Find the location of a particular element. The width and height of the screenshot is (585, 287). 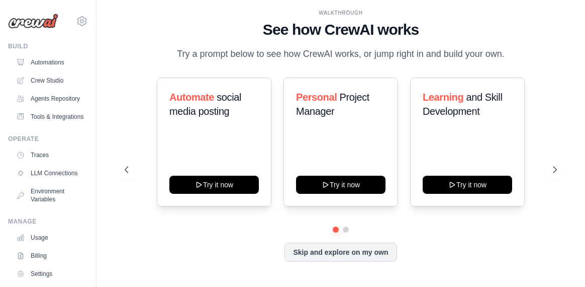

div: Build is located at coordinates (48, 46).